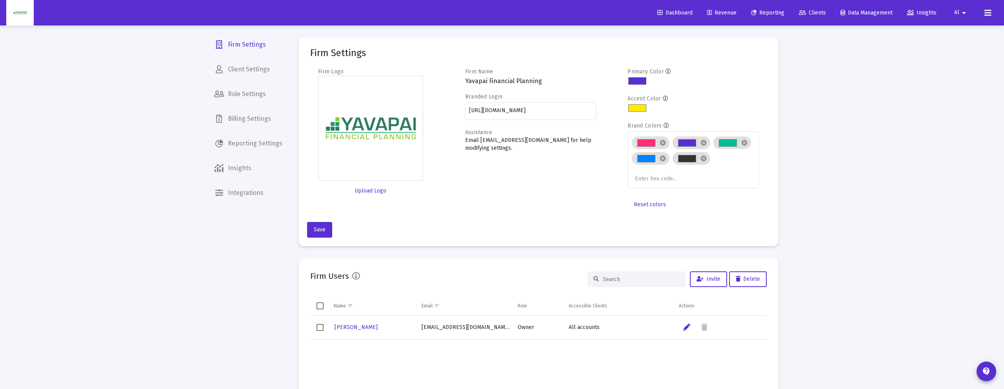 This screenshot has height=389, width=1004. What do you see at coordinates (962, 13) in the screenshot?
I see `button: Al` at bounding box center [962, 13].